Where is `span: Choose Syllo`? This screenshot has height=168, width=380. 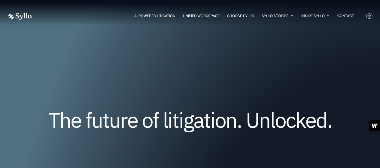 span: Choose Syllo is located at coordinates (241, 16).